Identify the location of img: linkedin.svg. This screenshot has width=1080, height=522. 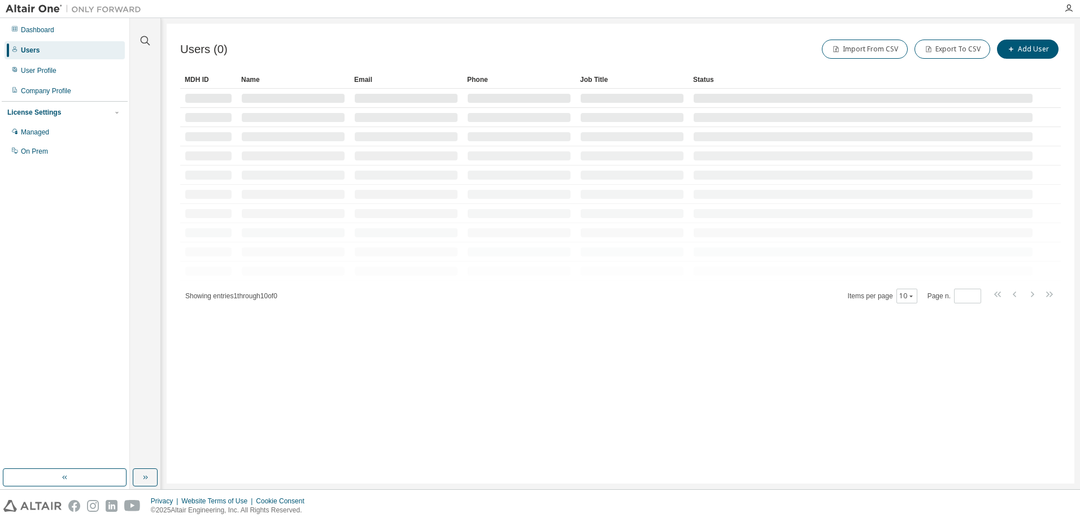
(111, 506).